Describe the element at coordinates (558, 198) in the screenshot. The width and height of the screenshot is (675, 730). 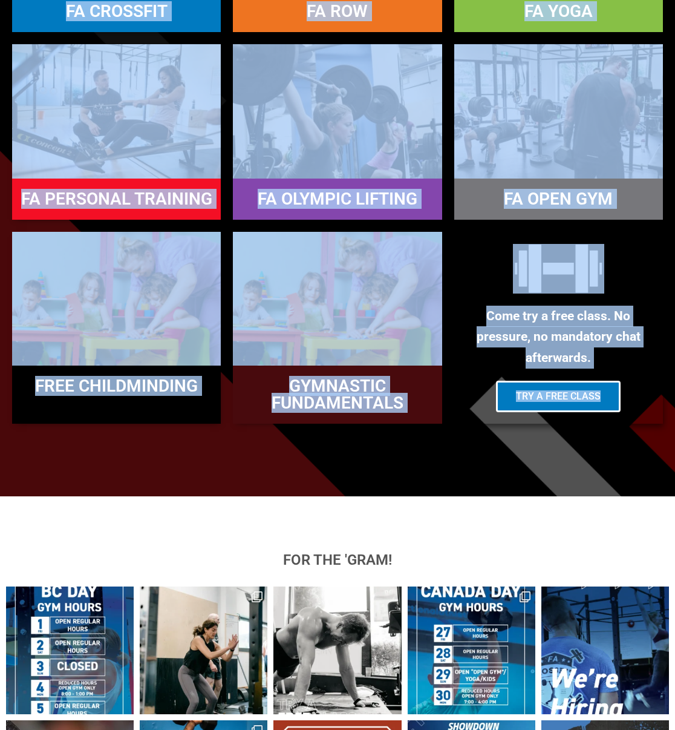
I see `a: FA OPEN GYM` at that location.